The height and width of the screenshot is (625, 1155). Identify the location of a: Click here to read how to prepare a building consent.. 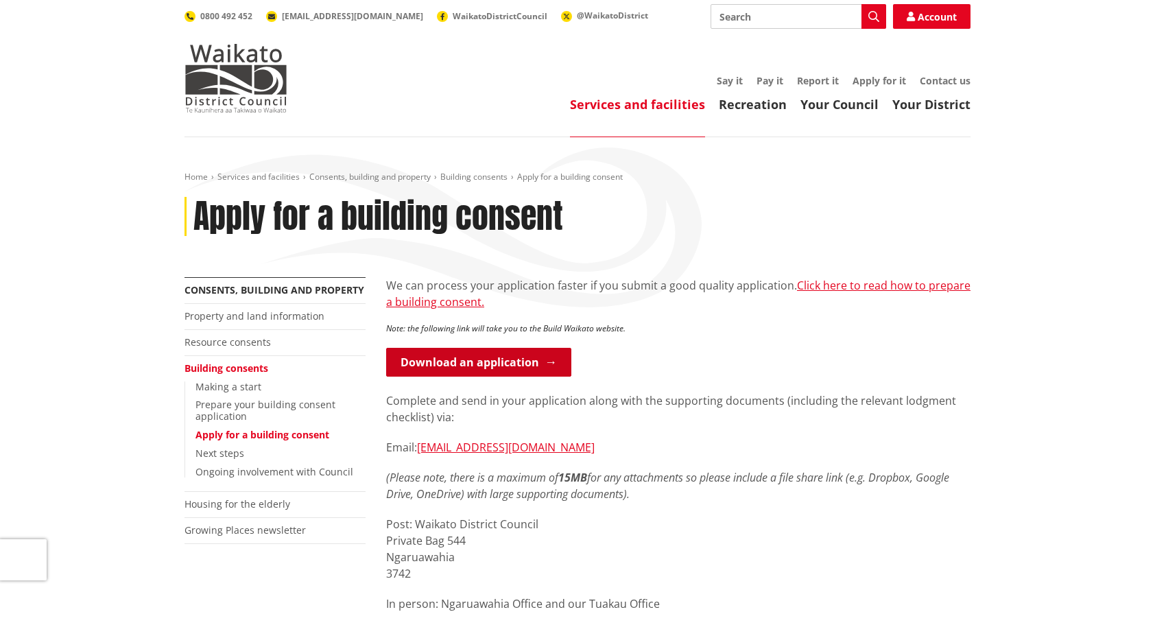
(679, 294).